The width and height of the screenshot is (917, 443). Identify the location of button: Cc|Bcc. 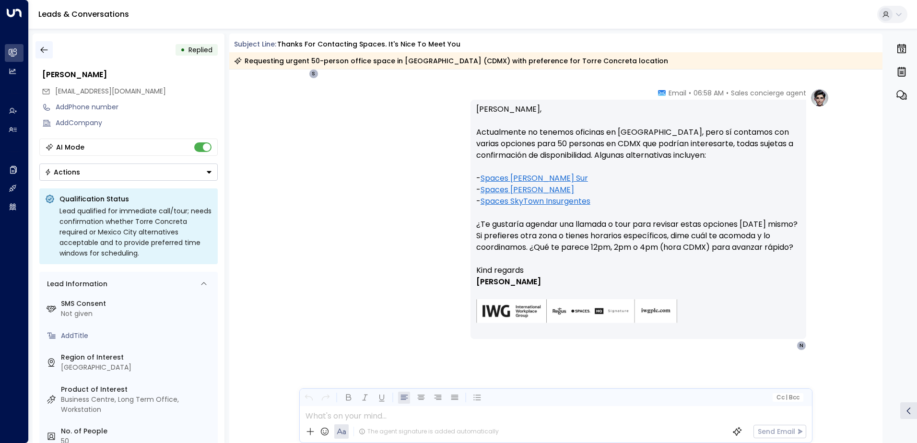
(788, 398).